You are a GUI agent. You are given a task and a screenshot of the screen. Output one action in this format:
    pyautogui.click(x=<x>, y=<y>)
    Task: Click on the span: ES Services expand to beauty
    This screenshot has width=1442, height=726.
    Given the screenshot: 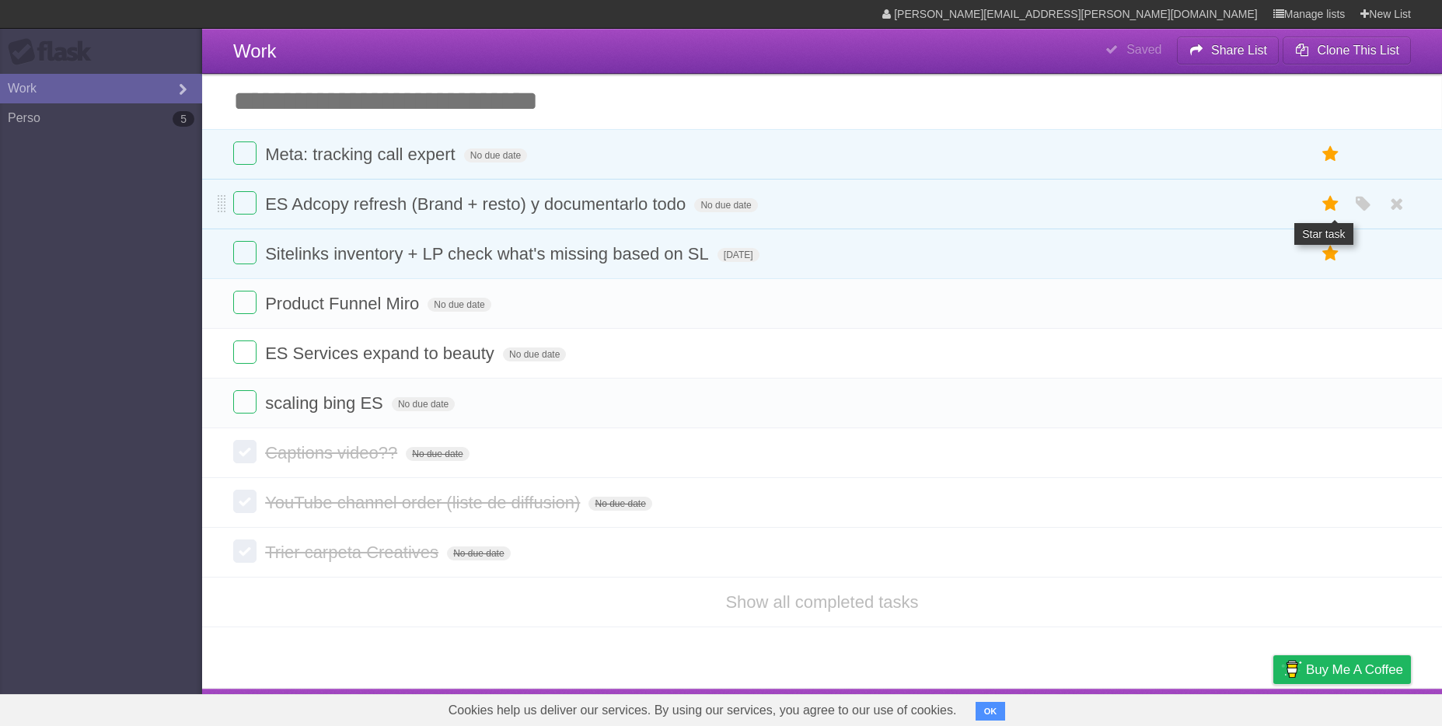 What is the action you would take?
    pyautogui.click(x=382, y=353)
    